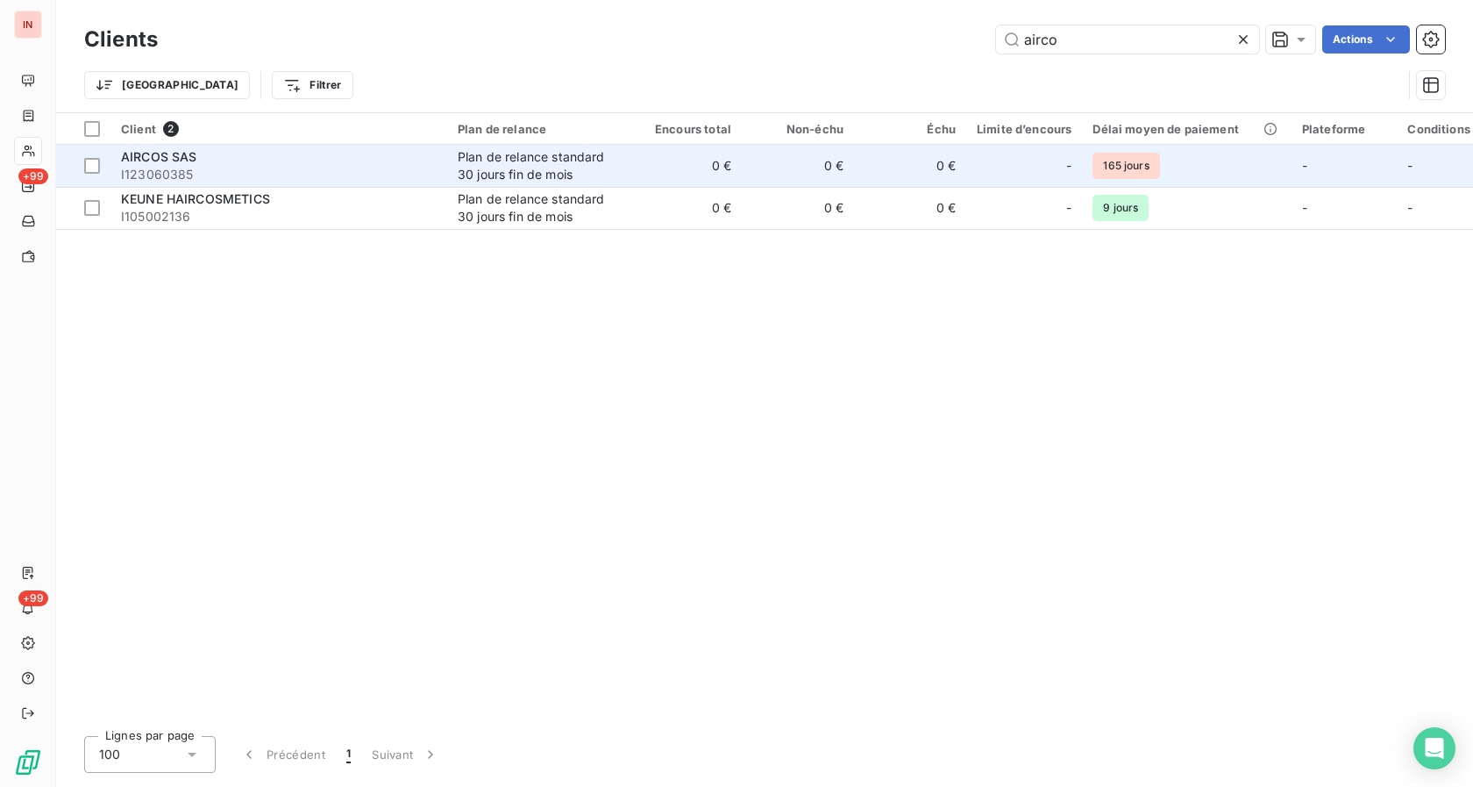 This screenshot has height=787, width=1473. I want to click on button: Suivant, so click(405, 754).